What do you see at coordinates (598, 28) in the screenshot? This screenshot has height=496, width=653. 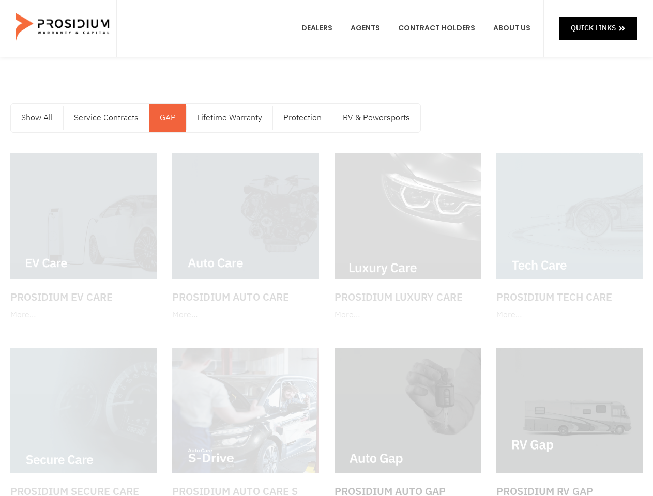 I see `a: Quick Links` at bounding box center [598, 28].